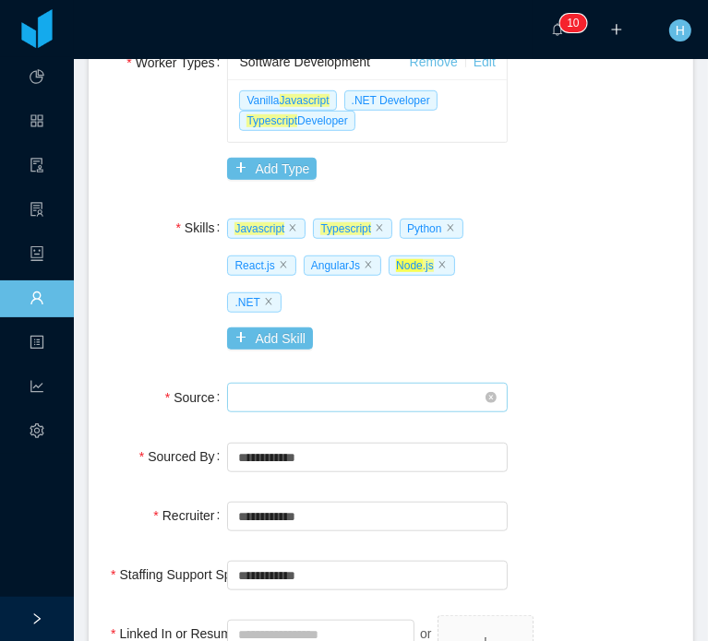  What do you see at coordinates (176, 63) in the screenshot?
I see `label: Worker Types` at bounding box center [176, 63].